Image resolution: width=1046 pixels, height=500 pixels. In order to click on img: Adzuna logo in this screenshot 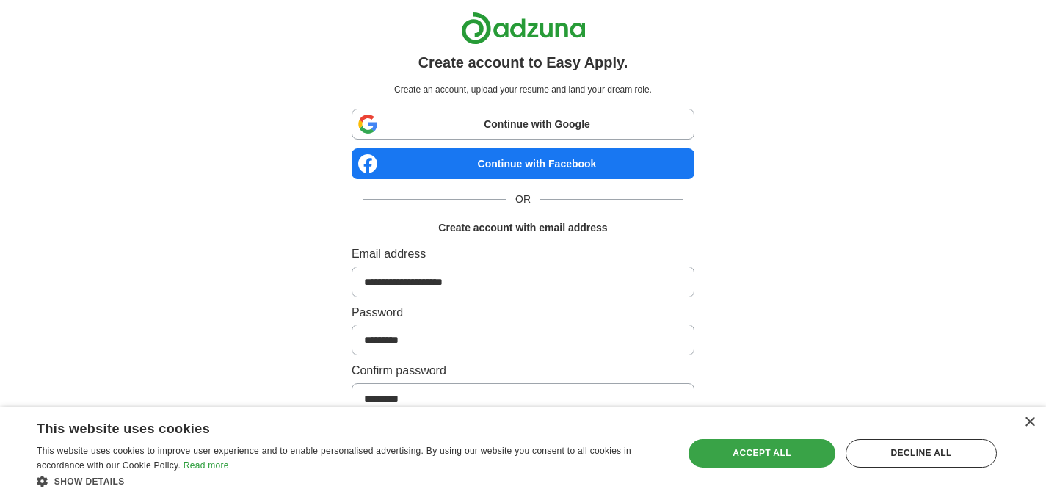, I will do `click(523, 28)`.